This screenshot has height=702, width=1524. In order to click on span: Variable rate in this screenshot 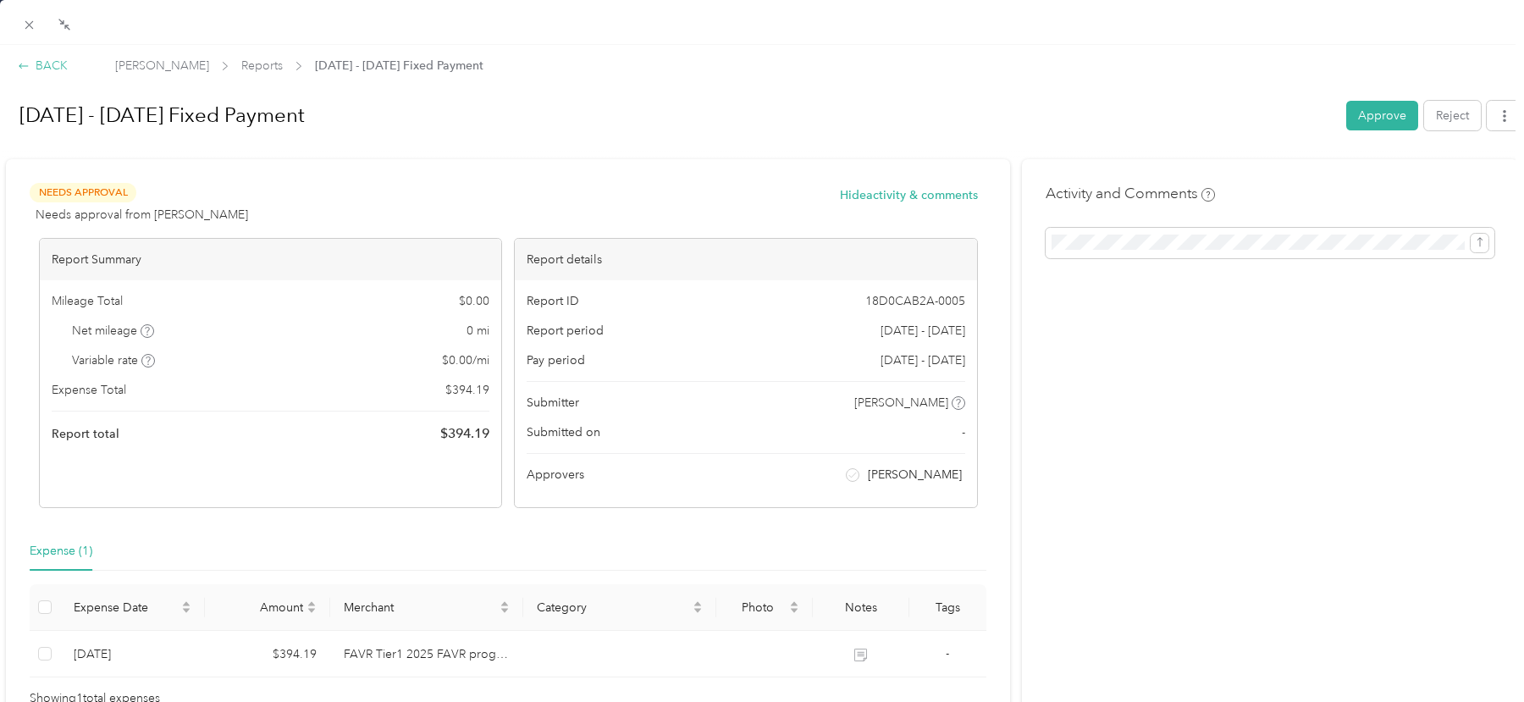, I will do `click(113, 360)`.